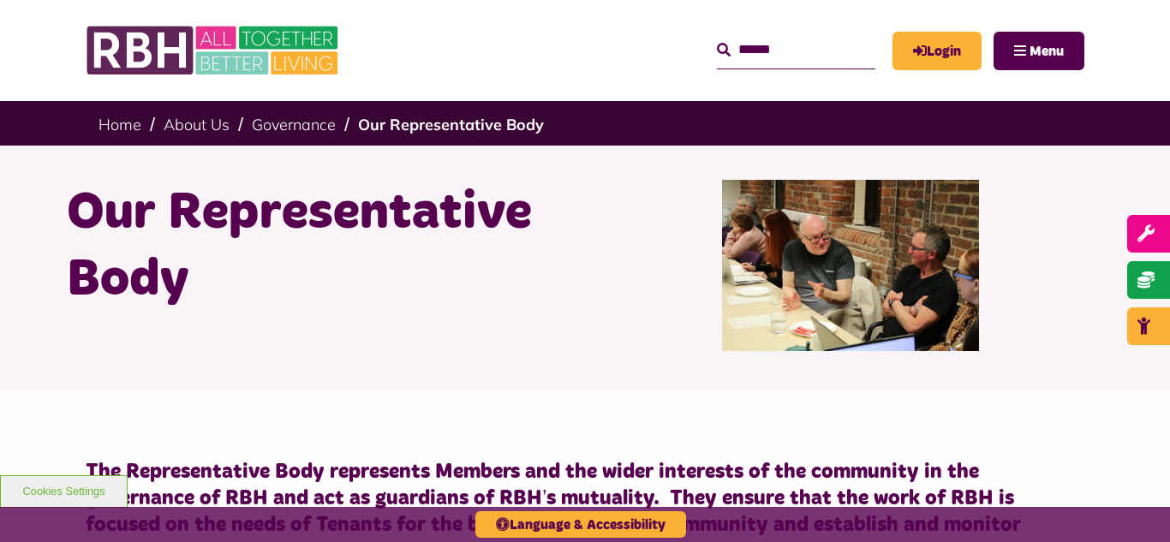 The height and width of the screenshot is (542, 1170). I want to click on h1: Our Representative Body, so click(319, 247).